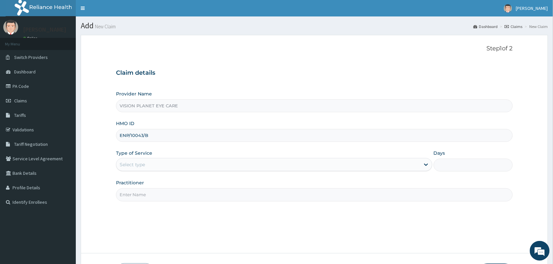 Image resolution: width=553 pixels, height=264 pixels. Describe the element at coordinates (64, 192) in the screenshot. I see `textarea: Type your message and hit 'Enter'` at that location.